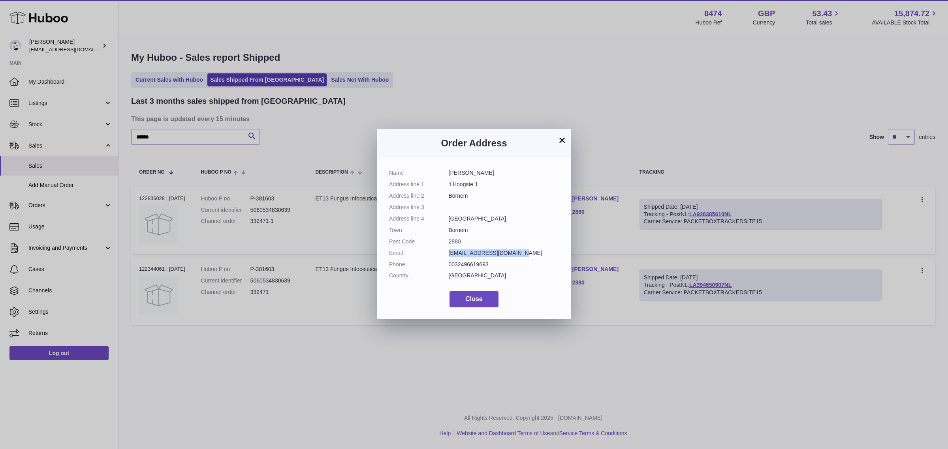  Describe the element at coordinates (419, 230) in the screenshot. I see `dt: Town` at that location.